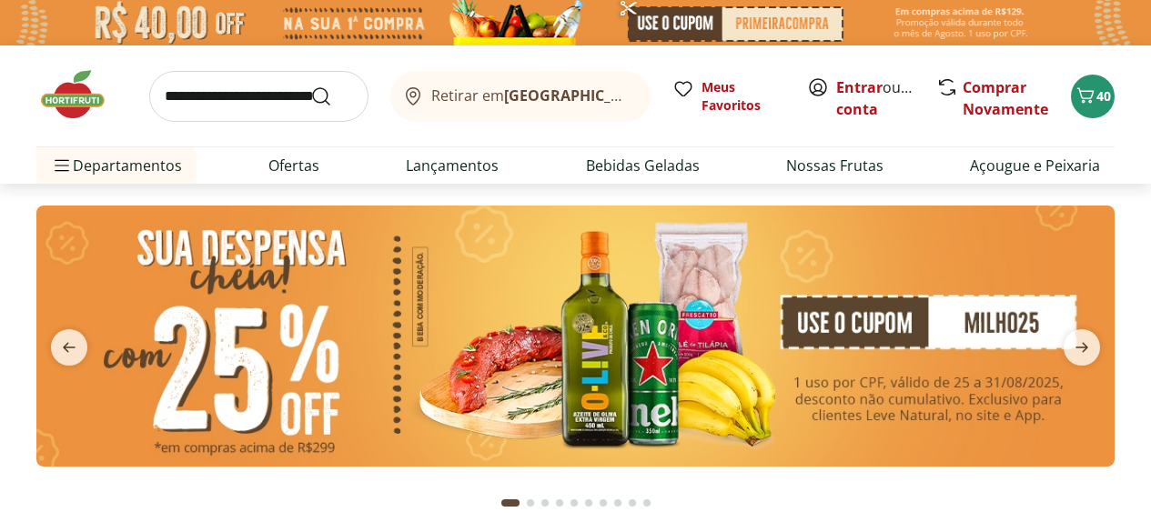 The height and width of the screenshot is (532, 1151). What do you see at coordinates (632, 503) in the screenshot?
I see `button: Go to page 9 from fs-carousel` at bounding box center [632, 503].